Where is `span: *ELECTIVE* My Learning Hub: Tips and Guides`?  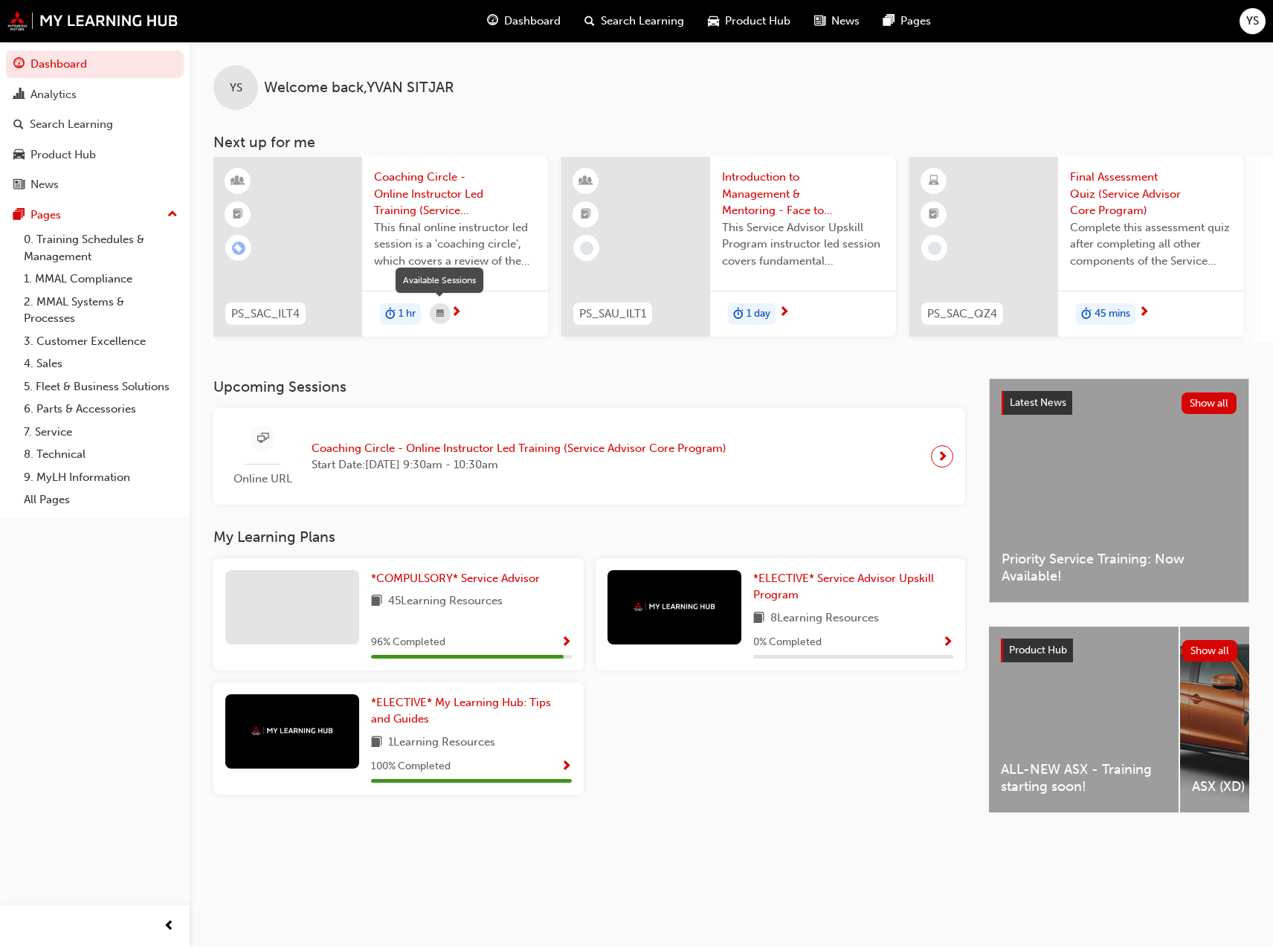 span: *ELECTIVE* My Learning Hub: Tips and Guides is located at coordinates (461, 711).